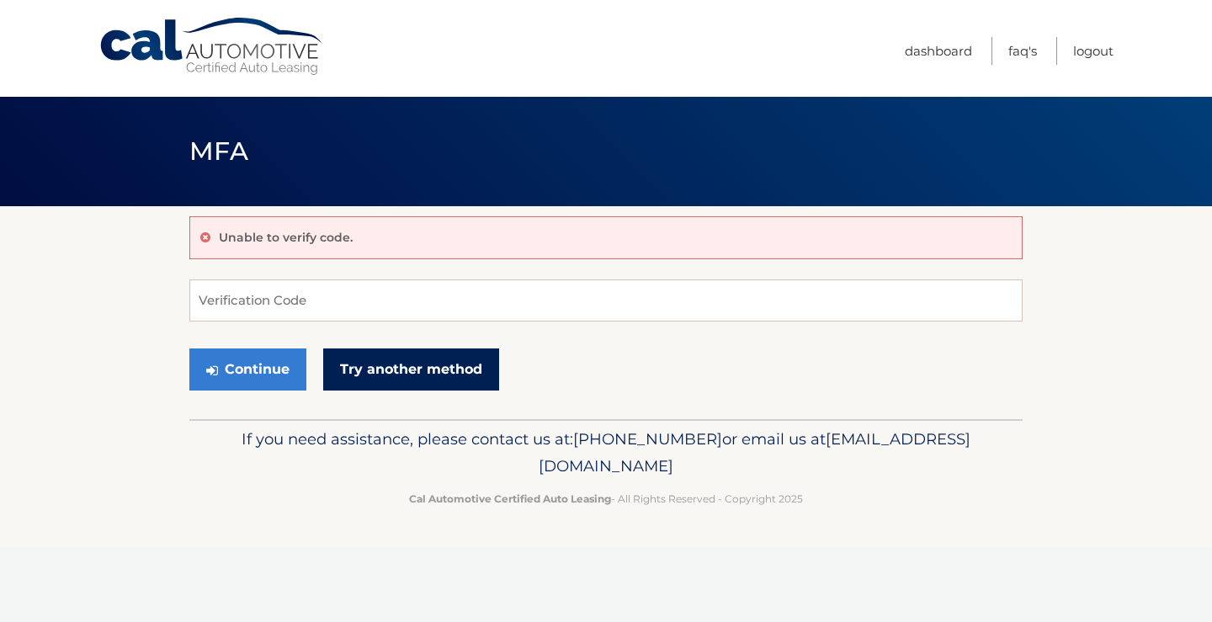 The image size is (1212, 622). Describe the element at coordinates (212, 46) in the screenshot. I see `a: Cal Automotive` at that location.